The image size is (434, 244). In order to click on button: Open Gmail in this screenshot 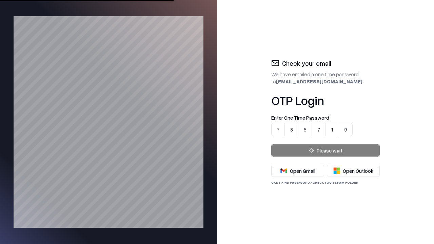, I will do `click(298, 171)`.